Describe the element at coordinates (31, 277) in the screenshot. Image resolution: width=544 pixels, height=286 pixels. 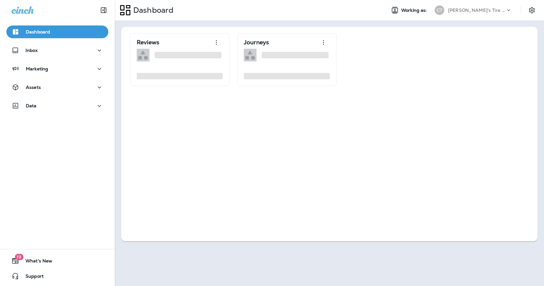
I see `span: Support` at that location.